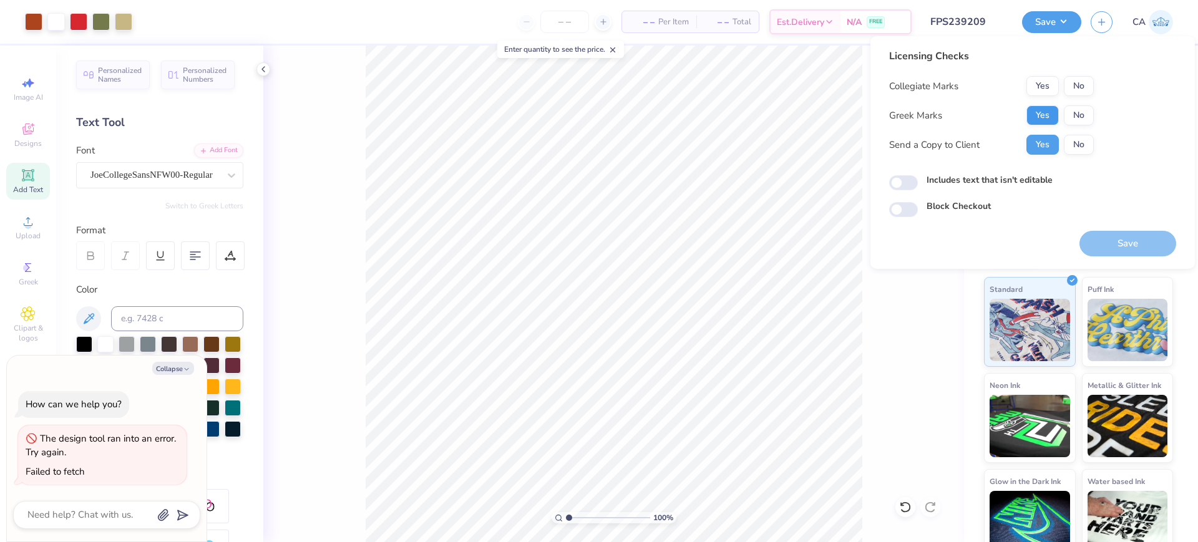 The width and height of the screenshot is (1198, 542). Describe the element at coordinates (120, 75) in the screenshot. I see `span: Personalized Names` at that location.